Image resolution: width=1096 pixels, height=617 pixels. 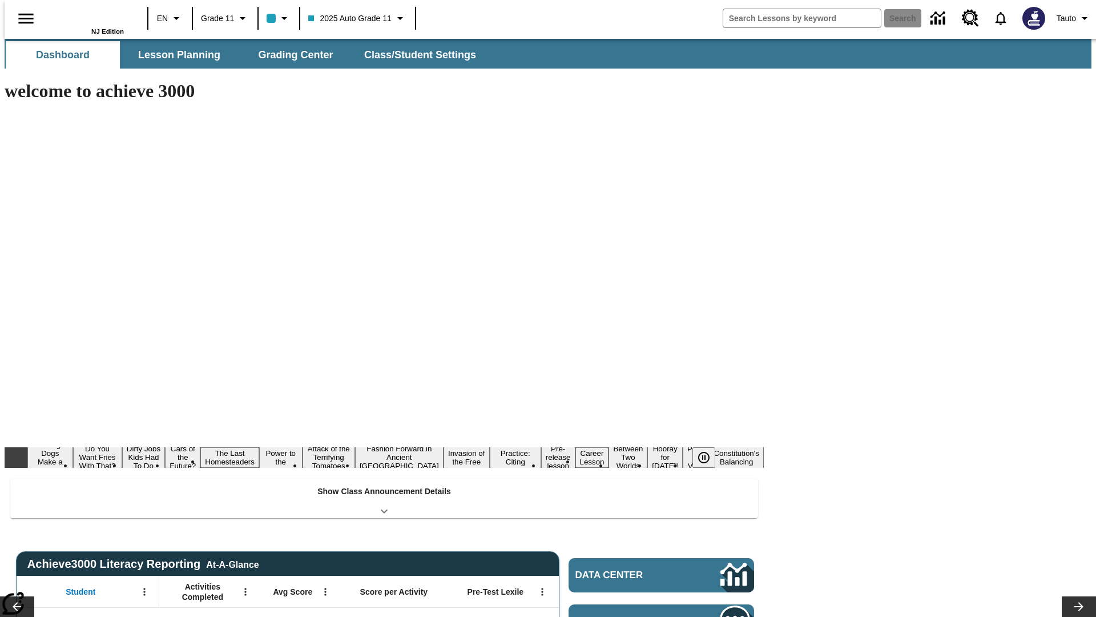 What do you see at coordinates (710, 457) in the screenshot?
I see `div: Pause` at bounding box center [710, 457].